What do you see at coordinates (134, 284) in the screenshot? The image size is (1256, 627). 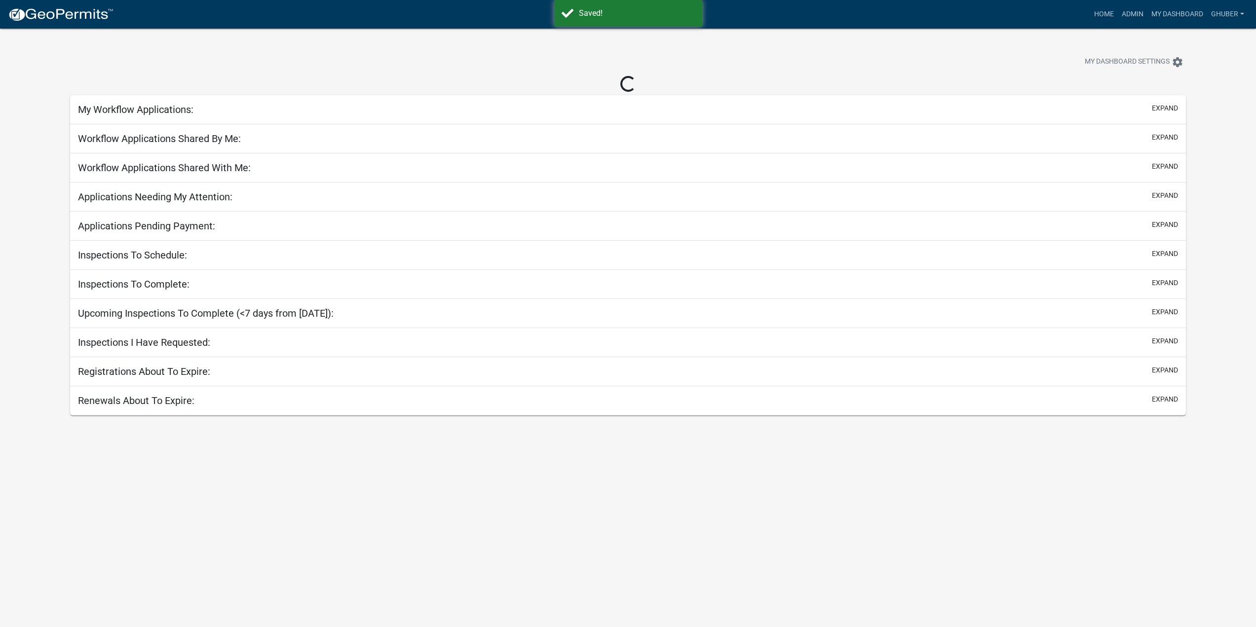 I see `h5: Inspections To Complete:` at bounding box center [134, 284].